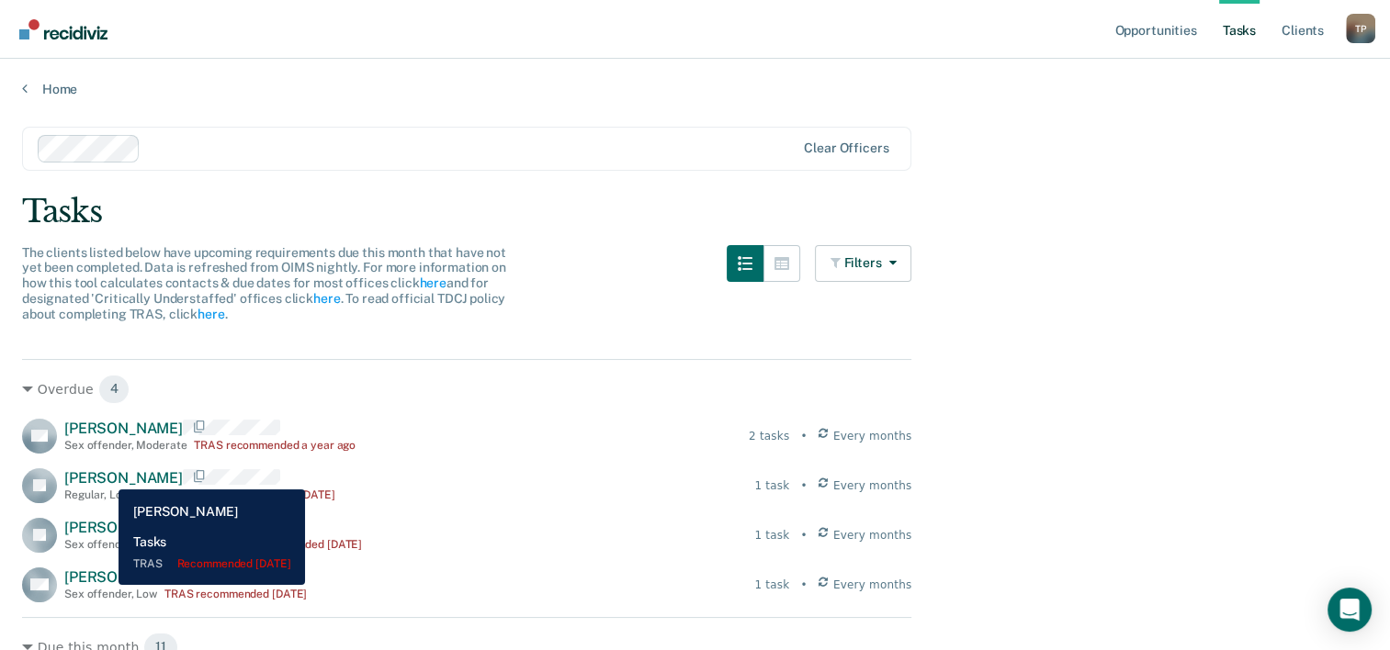  Describe the element at coordinates (125, 495) in the screenshot. I see `div: Regular , Low-Moderate` at that location.